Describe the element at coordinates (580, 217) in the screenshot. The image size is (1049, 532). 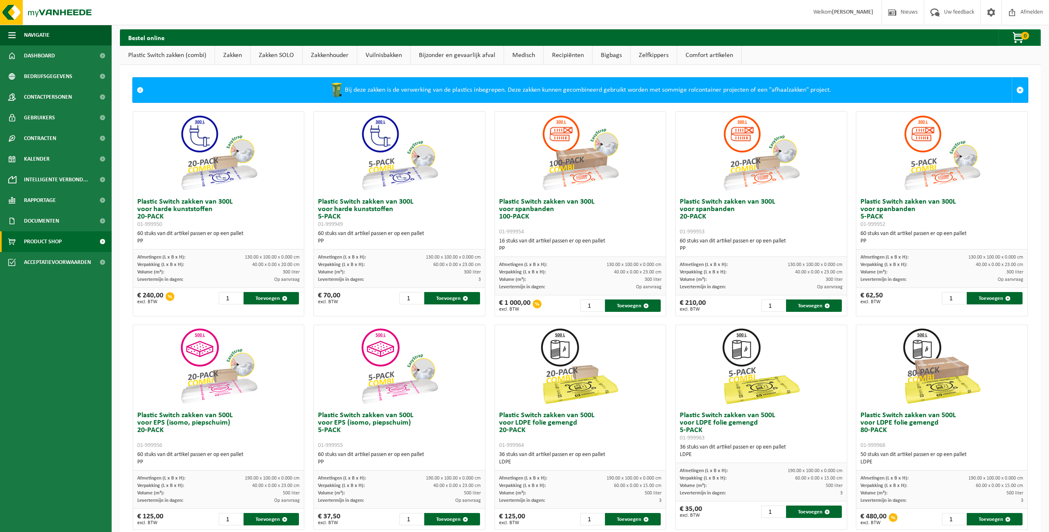
I see `h3: Plastic Switch zakken van 300L voor spanbanden 100-PACK` at that location.